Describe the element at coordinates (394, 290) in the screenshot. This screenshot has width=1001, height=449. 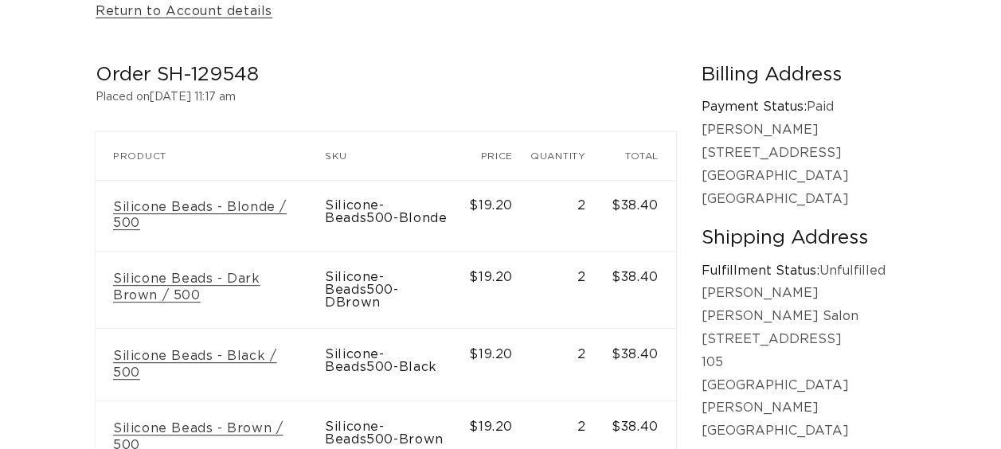
I see `td: Silicone-Beads500-DBrown` at that location.